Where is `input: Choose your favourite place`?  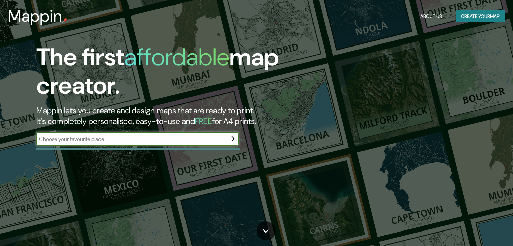 input: Choose your favourite place is located at coordinates (131, 139).